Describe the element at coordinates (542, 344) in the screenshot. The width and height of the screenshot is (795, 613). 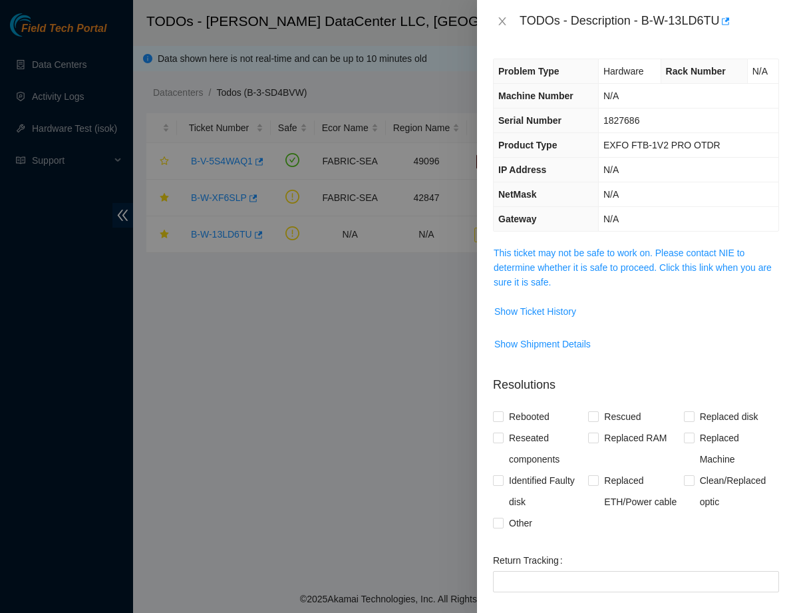
I see `span: Show Shipment Details` at that location.